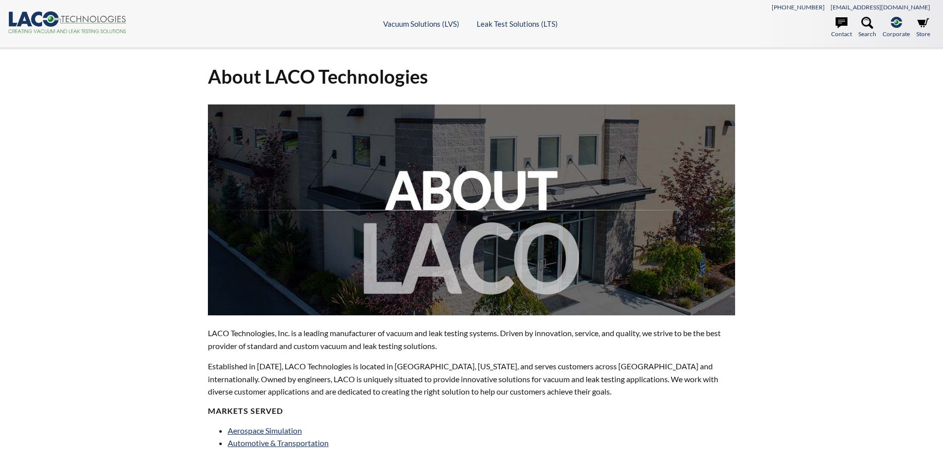  Describe the element at coordinates (421, 24) in the screenshot. I see `a: Vacuum Solutions (LVS)` at that location.